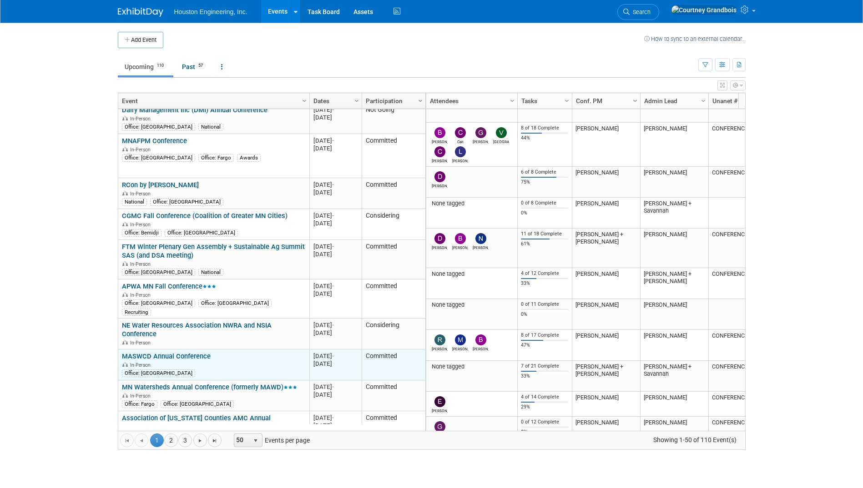 This screenshot has width=863, height=488. Describe the element at coordinates (544, 234) in the screenshot. I see `div: 11 of 18 Complete` at that location.